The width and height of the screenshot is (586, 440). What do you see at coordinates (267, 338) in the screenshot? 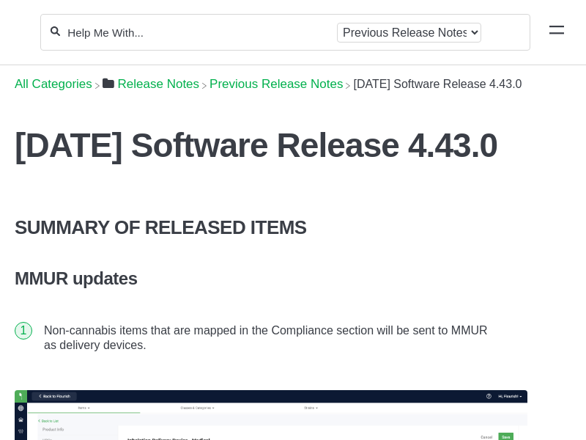
I see `li: Non-cannabis items that are mapped in the Compliance section will be sent to MMUR as delivery dev...` at bounding box center [267, 338].